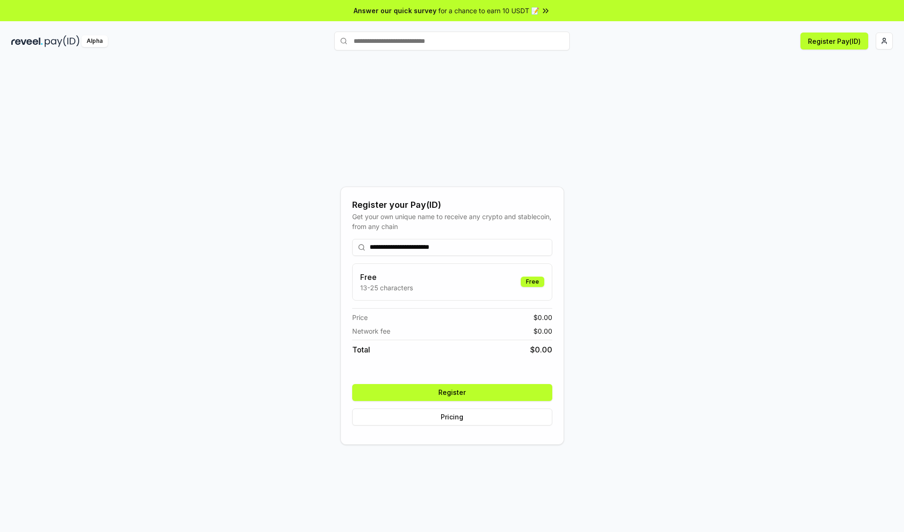 The image size is (904, 532). Describe the element at coordinates (27, 41) in the screenshot. I see `img: reveel_dark` at that location.